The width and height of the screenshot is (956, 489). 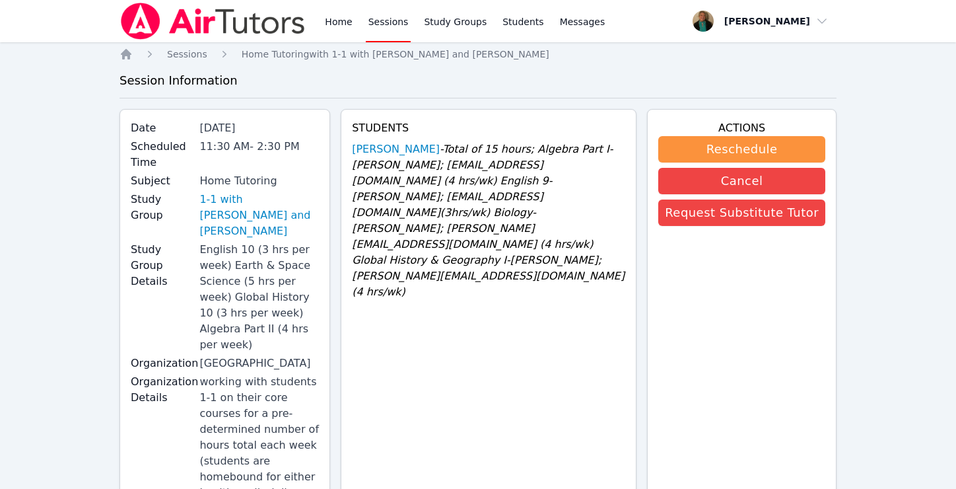 I want to click on label: Scheduled Time, so click(x=161, y=155).